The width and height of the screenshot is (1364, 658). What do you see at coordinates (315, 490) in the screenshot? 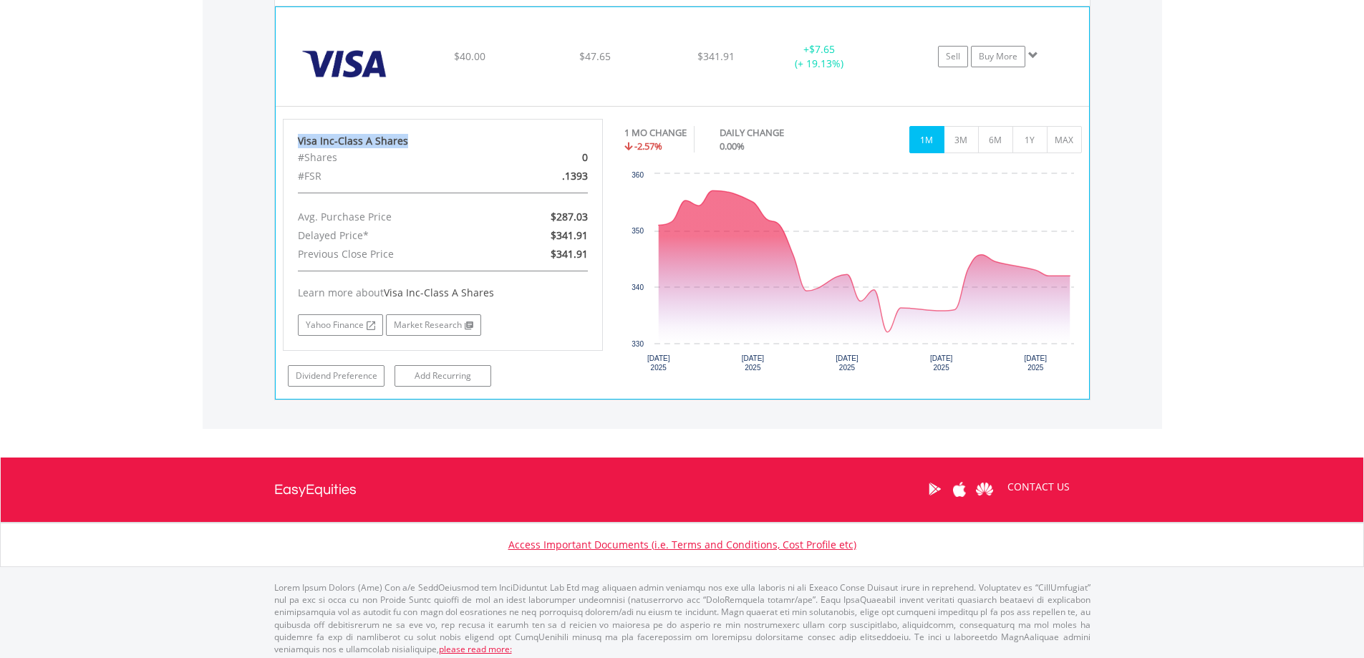
I see `div: EasyEquities` at bounding box center [315, 490].